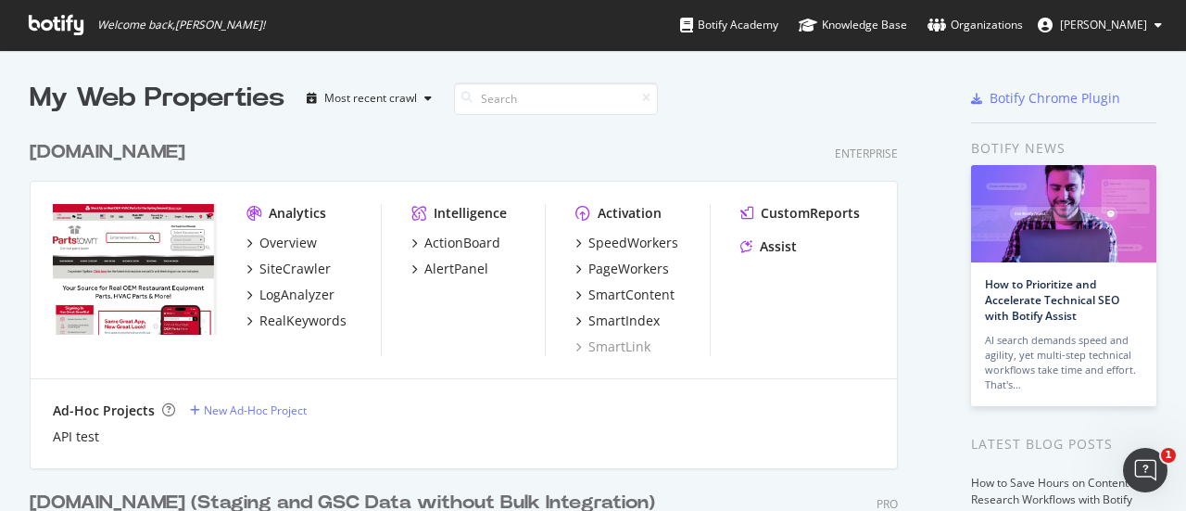 This screenshot has width=1186, height=511. I want to click on a: Overview, so click(282, 243).